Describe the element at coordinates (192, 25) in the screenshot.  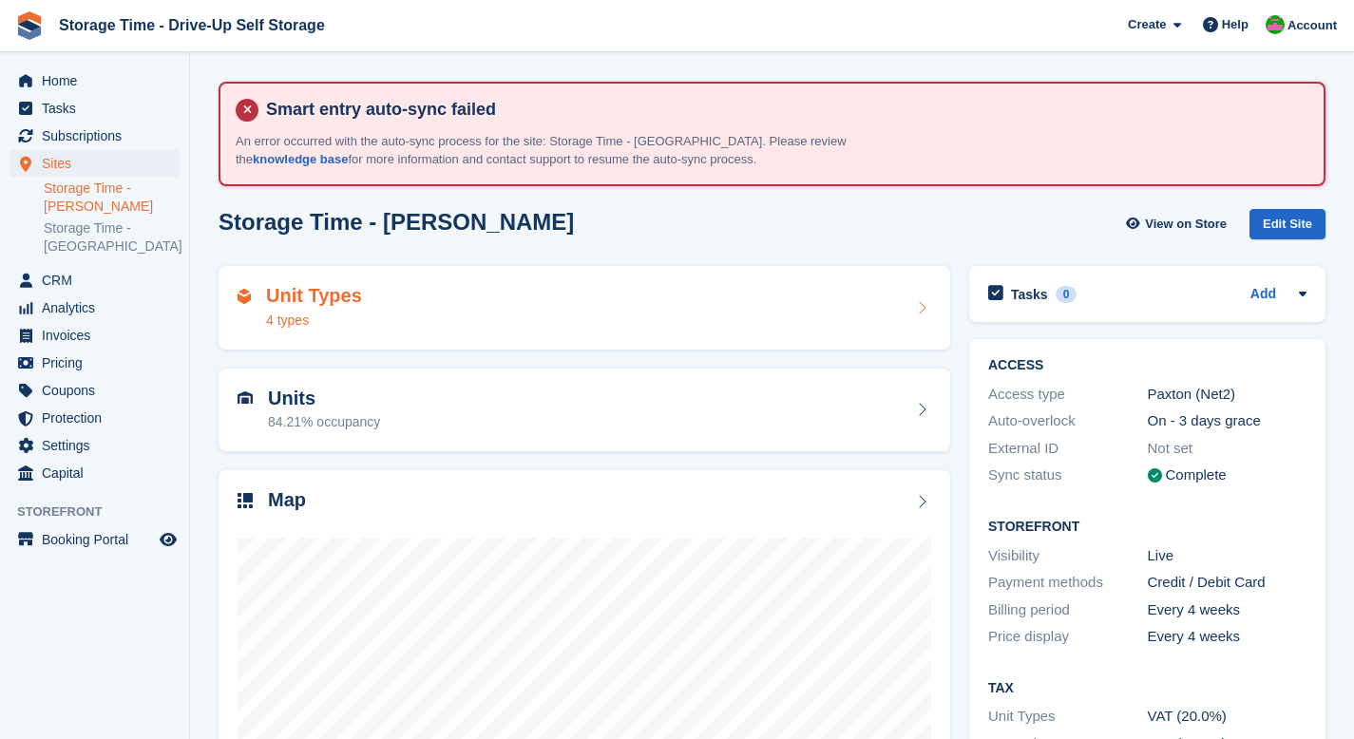
I see `a: Storage Time - Drive-Up Self Storage` at that location.